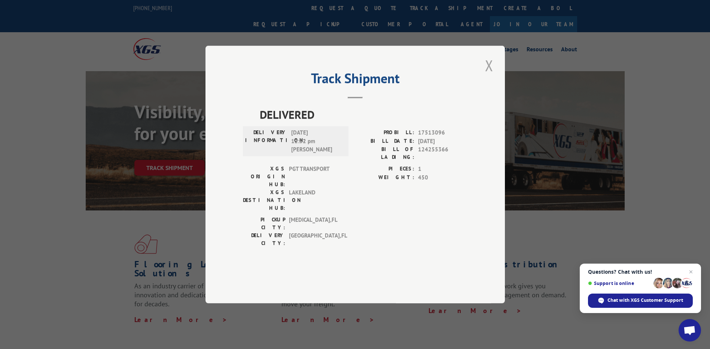 Image resolution: width=710 pixels, height=349 pixels. Describe the element at coordinates (264, 200) in the screenshot. I see `label: XGS DESTINATION HUB:` at that location.